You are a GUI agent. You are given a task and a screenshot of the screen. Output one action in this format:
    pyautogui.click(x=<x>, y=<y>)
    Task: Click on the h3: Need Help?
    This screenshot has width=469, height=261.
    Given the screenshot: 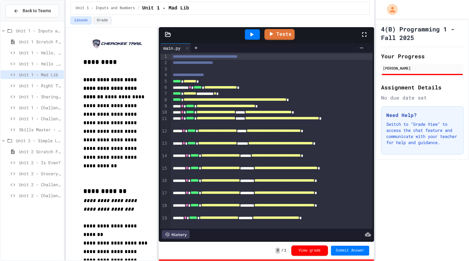 What is the action you would take?
    pyautogui.click(x=423, y=115)
    